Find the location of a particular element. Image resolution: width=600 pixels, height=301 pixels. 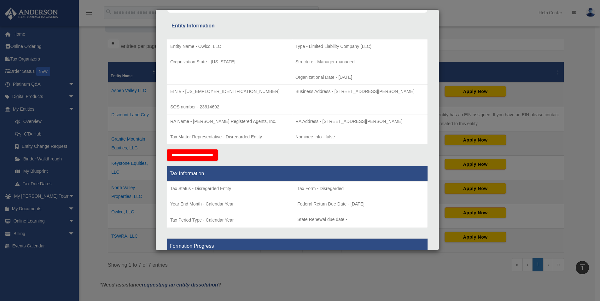

p: Year End Month - Calendar Year is located at coordinates (230, 204).